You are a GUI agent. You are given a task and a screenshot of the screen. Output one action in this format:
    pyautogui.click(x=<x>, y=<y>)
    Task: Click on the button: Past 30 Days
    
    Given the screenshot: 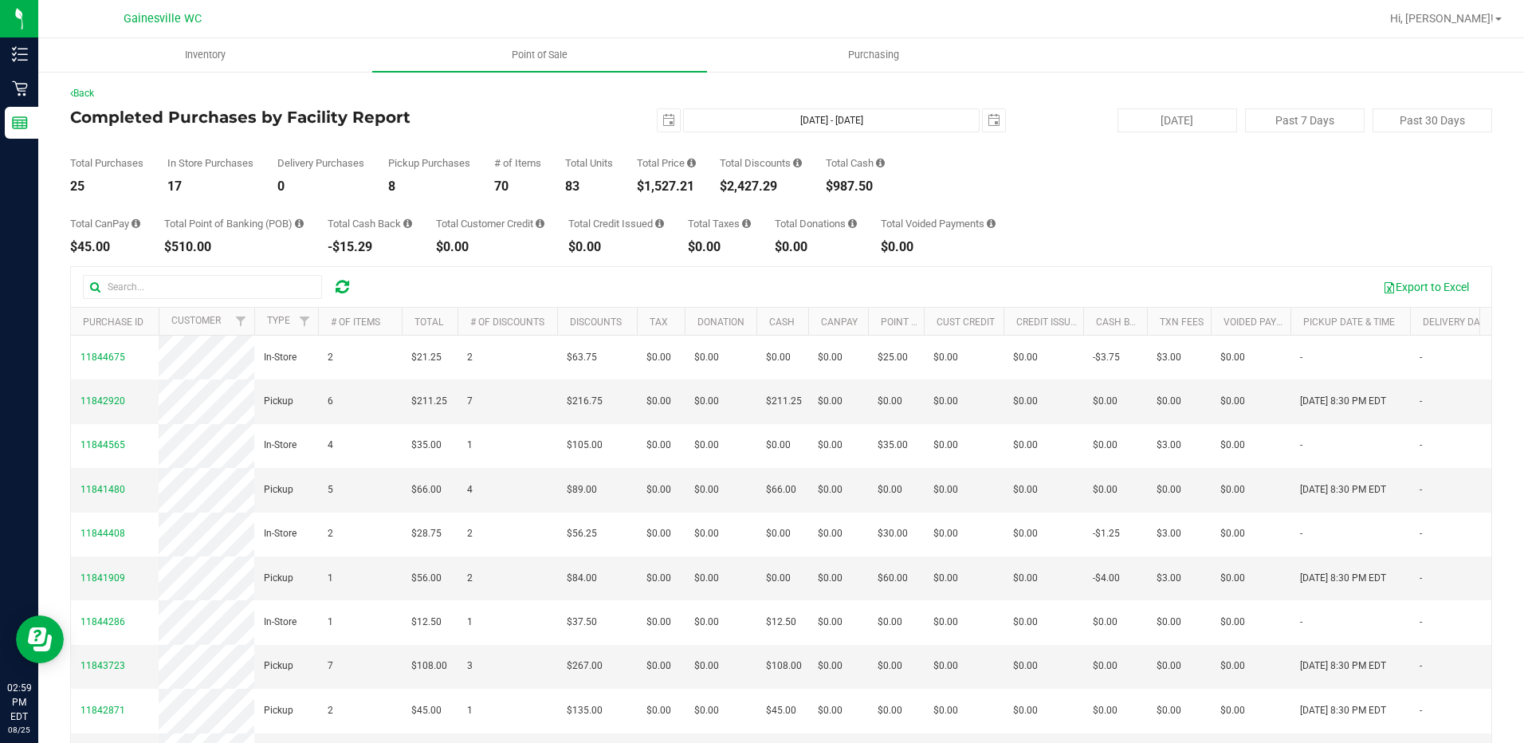 What is the action you would take?
    pyautogui.click(x=1432, y=120)
    